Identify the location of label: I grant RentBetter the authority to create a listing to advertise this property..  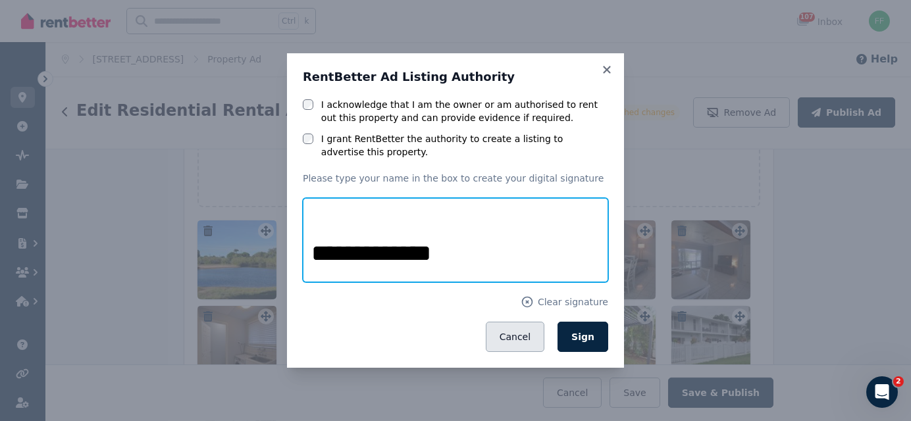
(465, 145).